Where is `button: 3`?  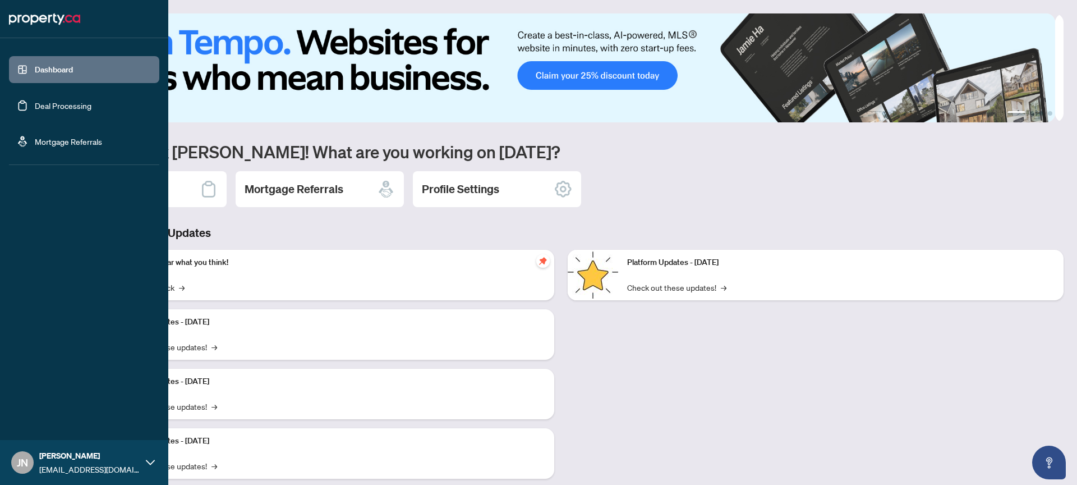
button: 3 is located at coordinates (1041, 113).